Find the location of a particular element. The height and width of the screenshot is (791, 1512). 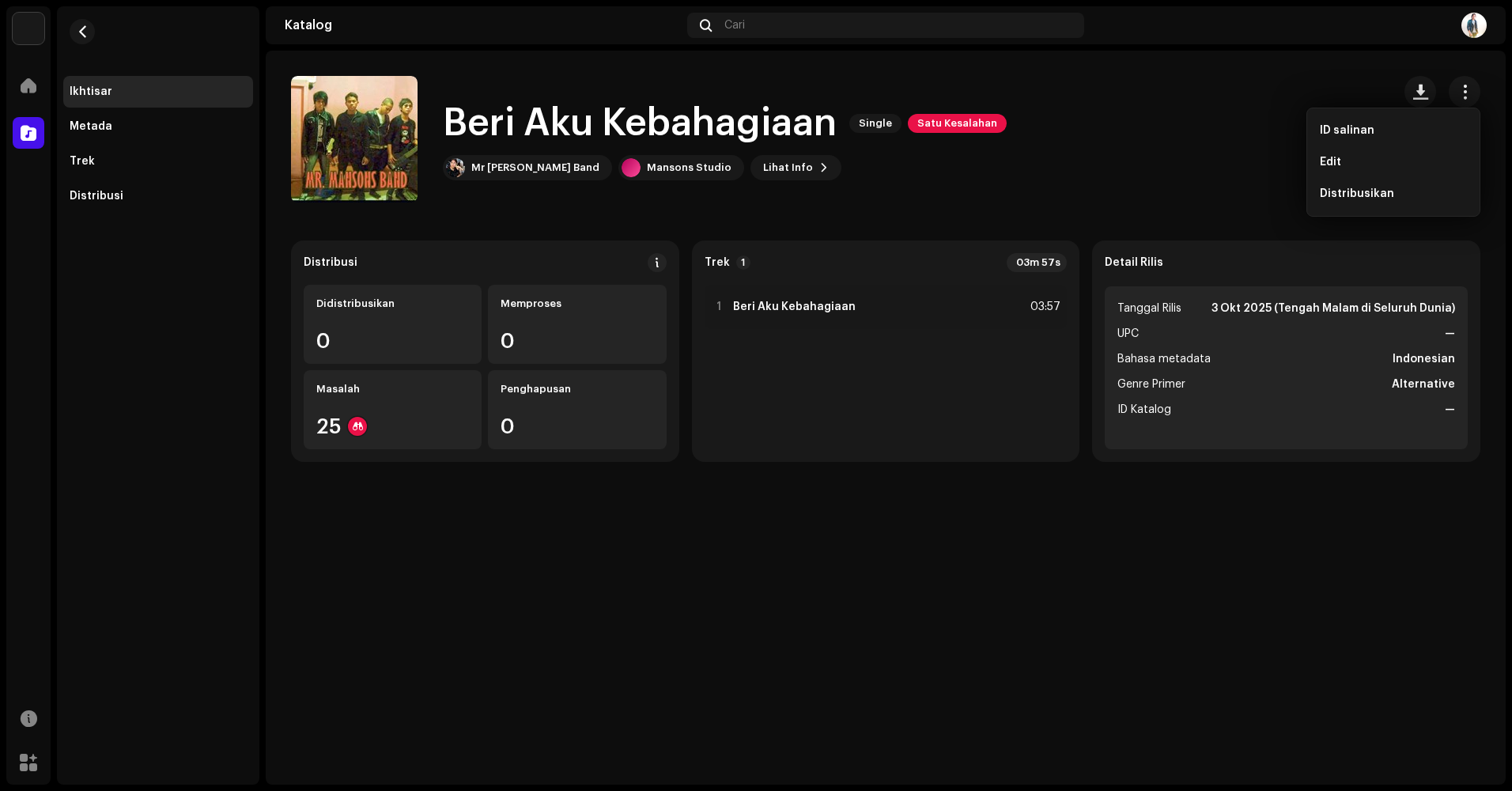

span: Lihat Info is located at coordinates (788, 167).